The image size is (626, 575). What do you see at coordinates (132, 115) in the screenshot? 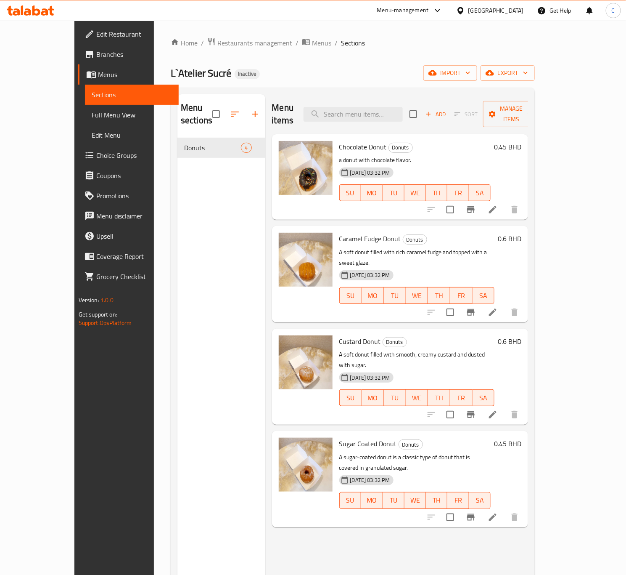
I see `a: Full Menu View` at bounding box center [132, 115].